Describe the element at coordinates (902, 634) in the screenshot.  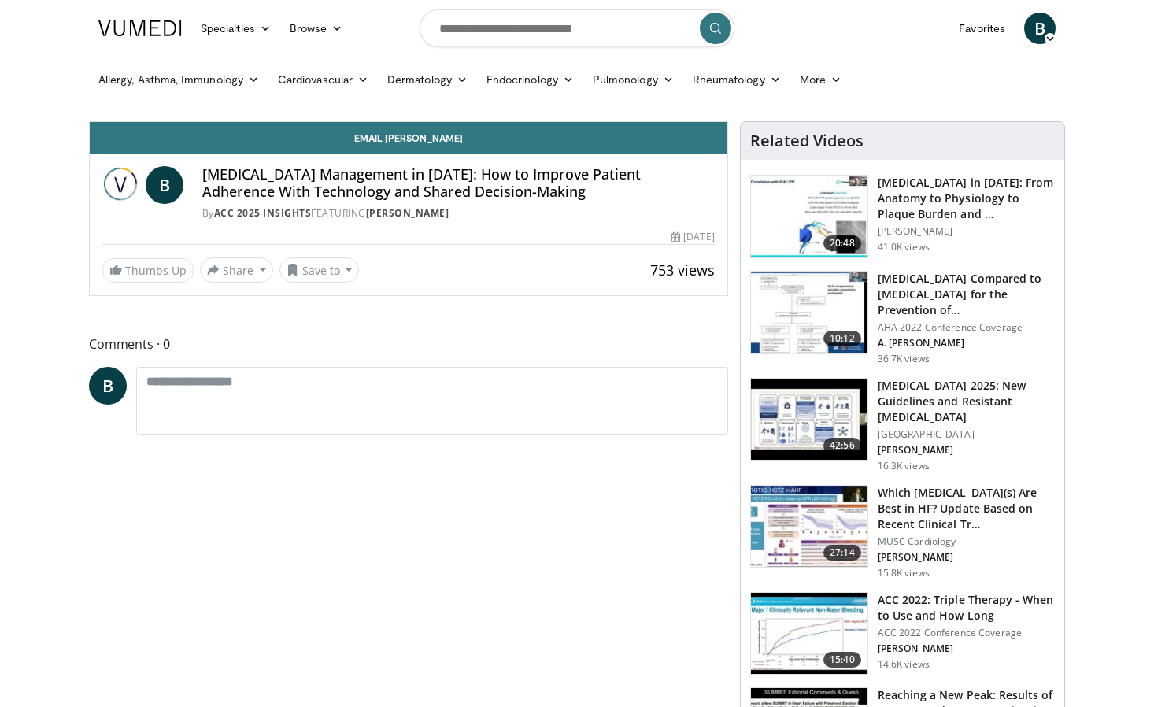
I see `a: 15:40 ACC 2022: Triple Therapy - When to Use and How Long ACC 2022 Conference Coverage [PERSON_NA...` at that location.